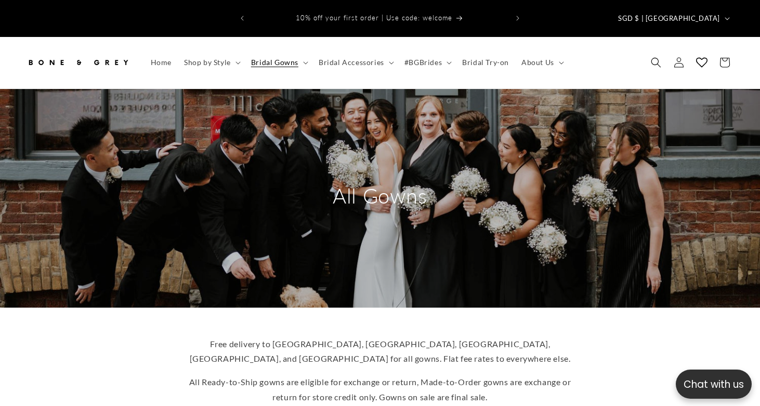  I want to click on summary: Bridal Accessories, so click(355, 62).